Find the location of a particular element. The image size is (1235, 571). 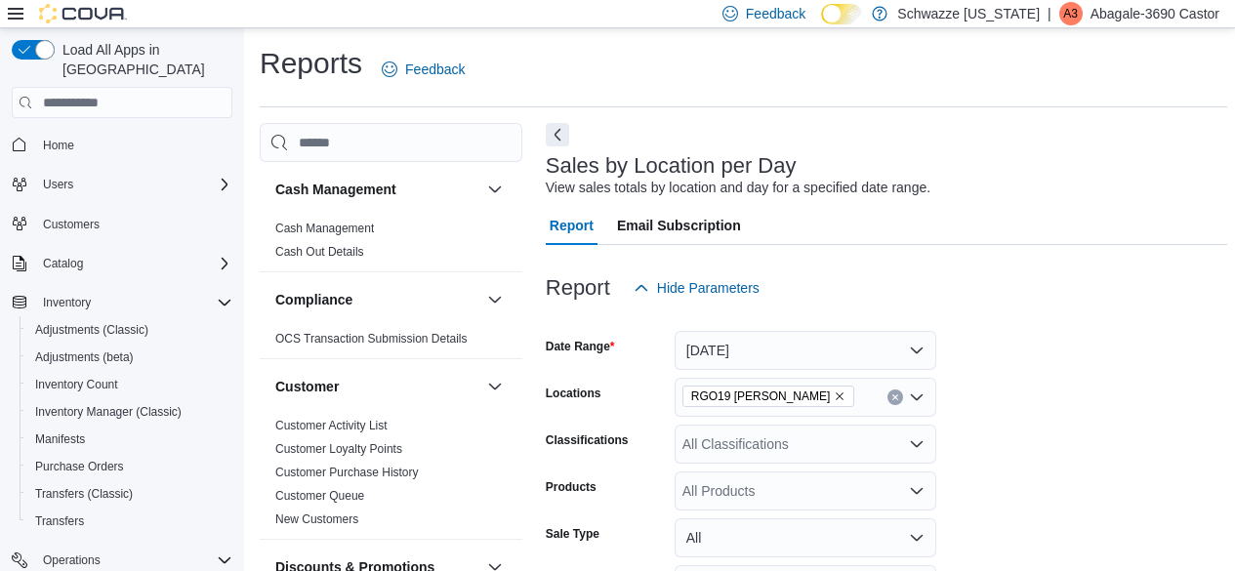

input: Dark Mode is located at coordinates (842, 14).